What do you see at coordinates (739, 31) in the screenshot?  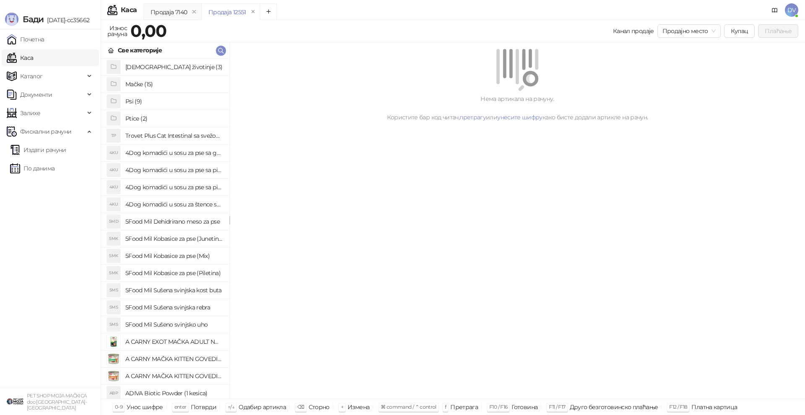 I see `button: Купац` at bounding box center [739, 31].